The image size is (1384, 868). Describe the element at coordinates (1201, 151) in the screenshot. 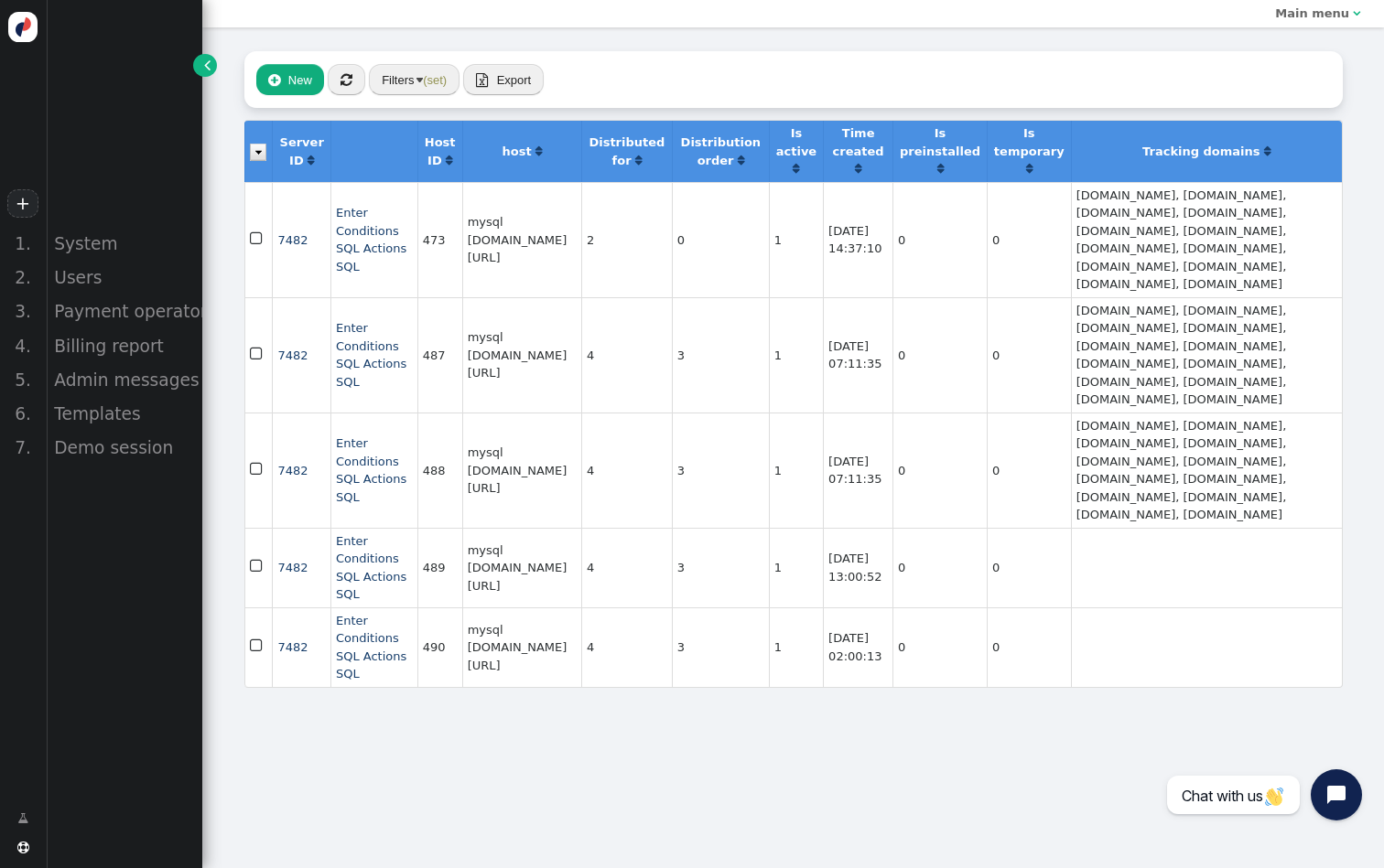

I see `b: Tracking domains` at that location.